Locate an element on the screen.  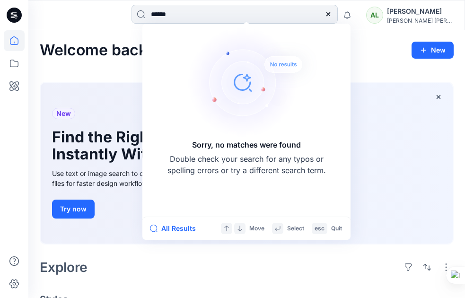
button: Try now is located at coordinates (73, 209).